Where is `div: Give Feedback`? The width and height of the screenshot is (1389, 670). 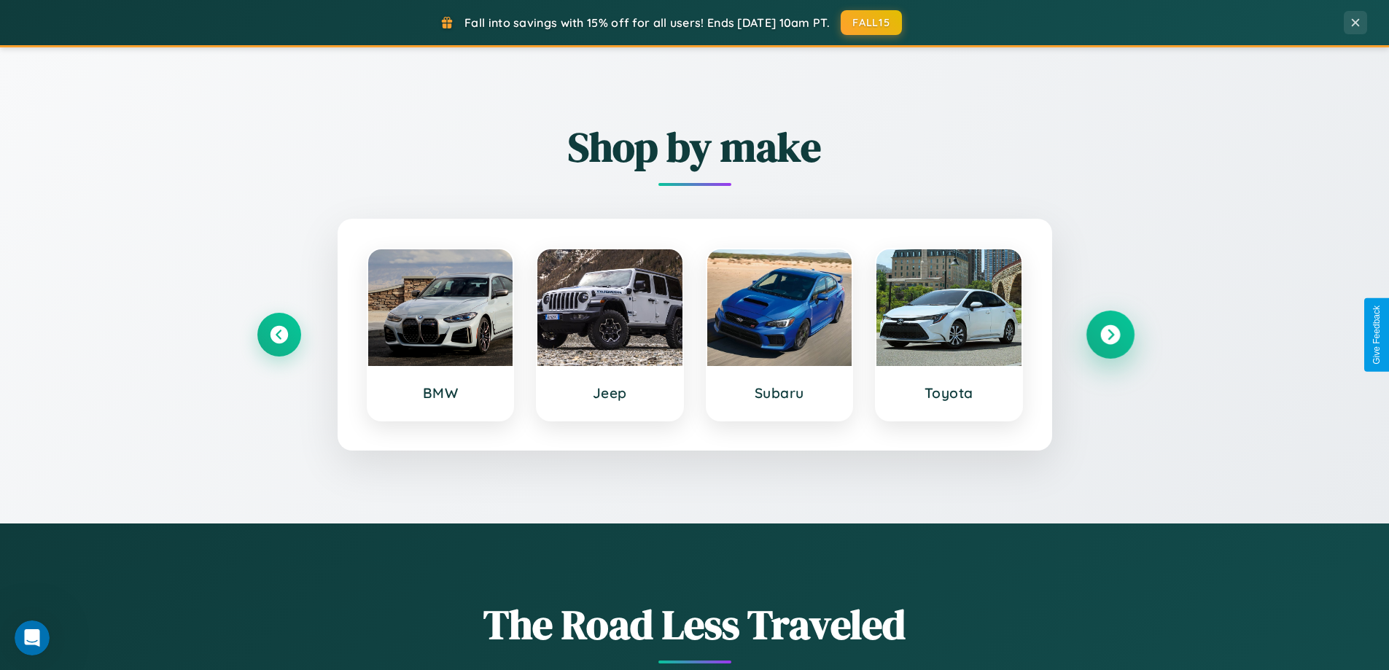
div: Give Feedback is located at coordinates (1377, 335).